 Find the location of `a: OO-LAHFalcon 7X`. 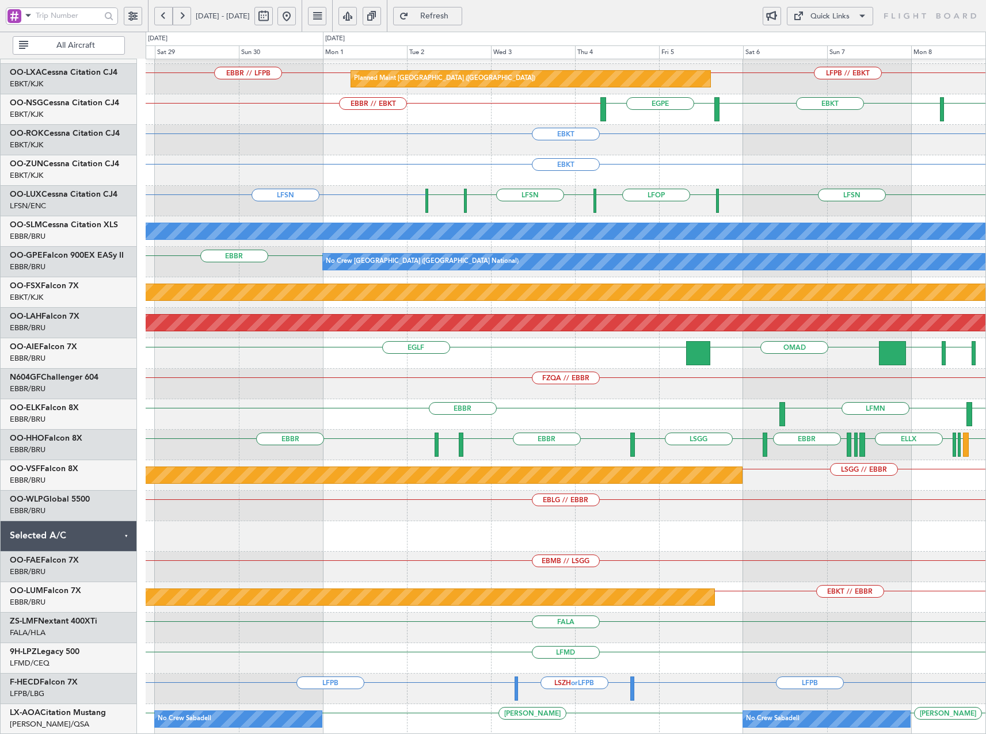

a: OO-LAHFalcon 7X is located at coordinates (44, 317).